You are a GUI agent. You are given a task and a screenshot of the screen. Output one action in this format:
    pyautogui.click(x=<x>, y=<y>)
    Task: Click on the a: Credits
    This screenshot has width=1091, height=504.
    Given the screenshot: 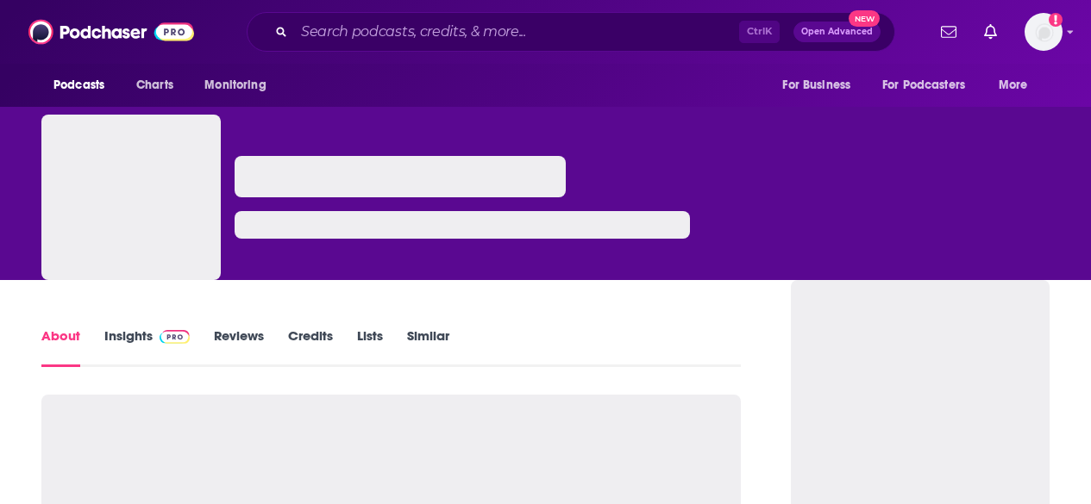 What is the action you would take?
    pyautogui.click(x=310, y=347)
    